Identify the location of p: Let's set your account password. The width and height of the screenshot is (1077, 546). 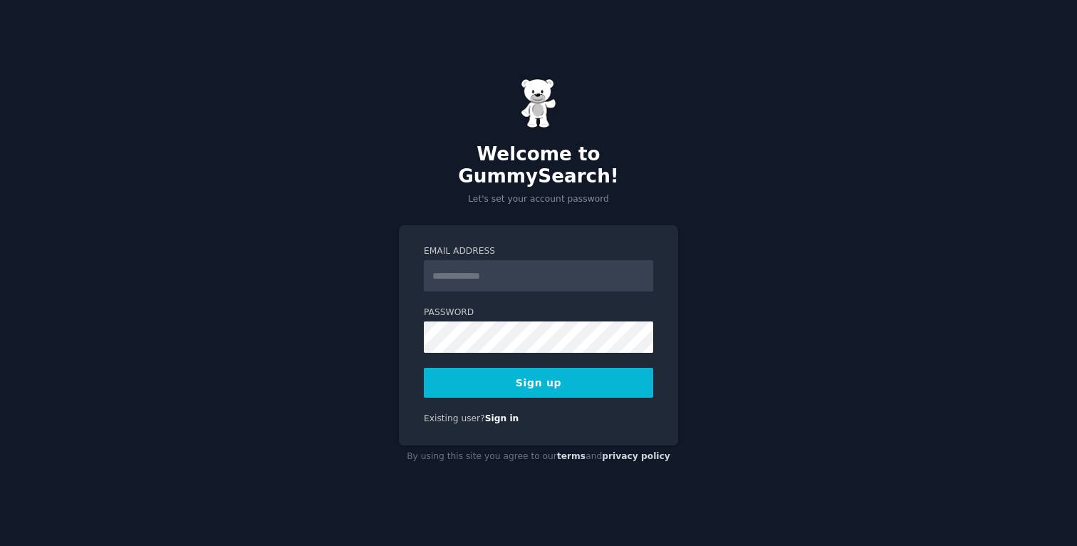
(538, 199).